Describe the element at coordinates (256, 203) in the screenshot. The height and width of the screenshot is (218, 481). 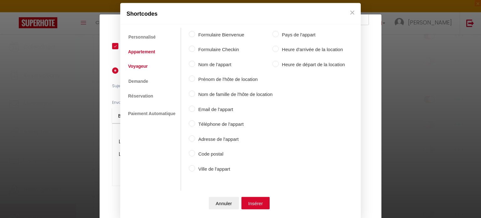
I see `button: Insérer` at that location.